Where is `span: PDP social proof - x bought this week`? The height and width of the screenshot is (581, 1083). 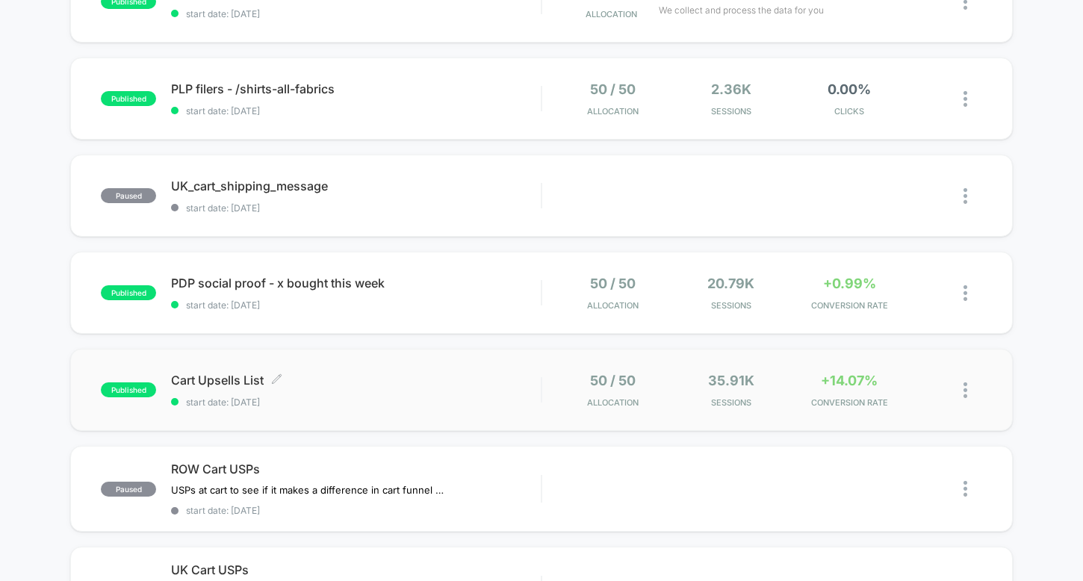
span: PDP social proof - x bought this week is located at coordinates (356, 283).